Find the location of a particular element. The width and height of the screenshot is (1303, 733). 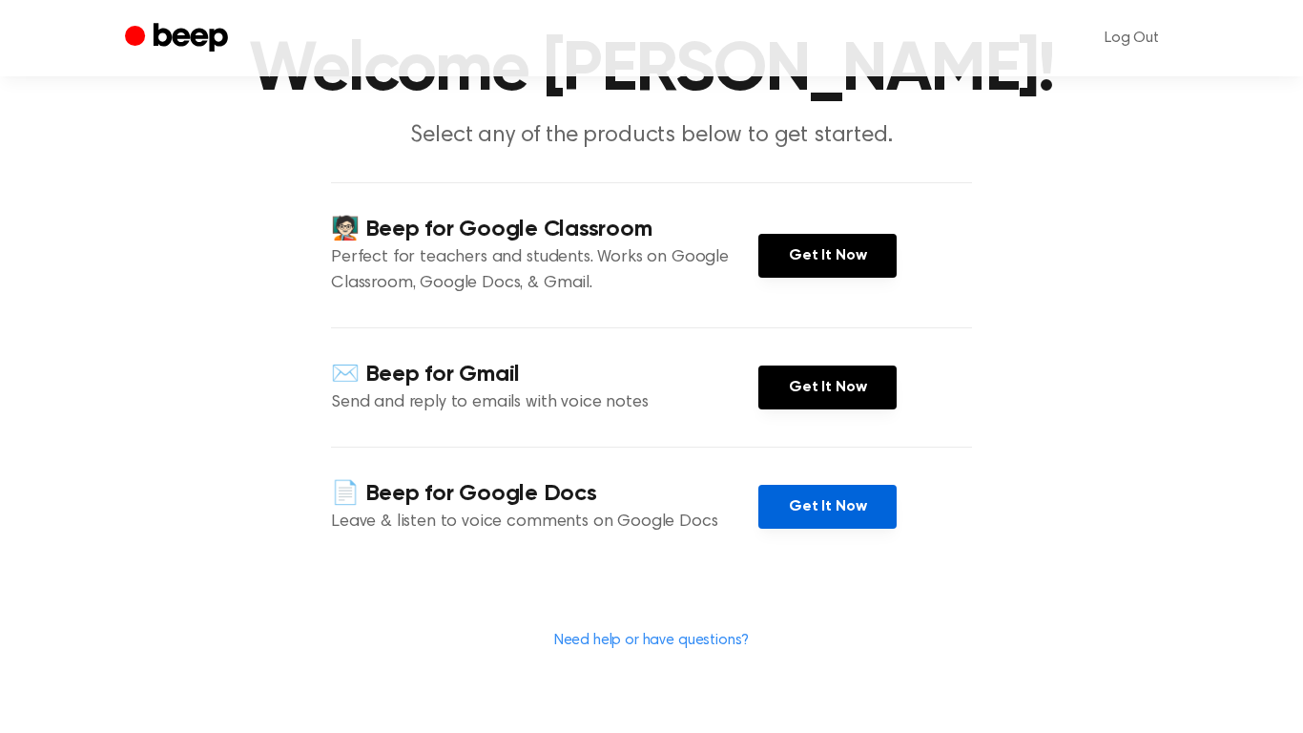

h4: ✉️ Beep for Gmail is located at coordinates (545, 374).